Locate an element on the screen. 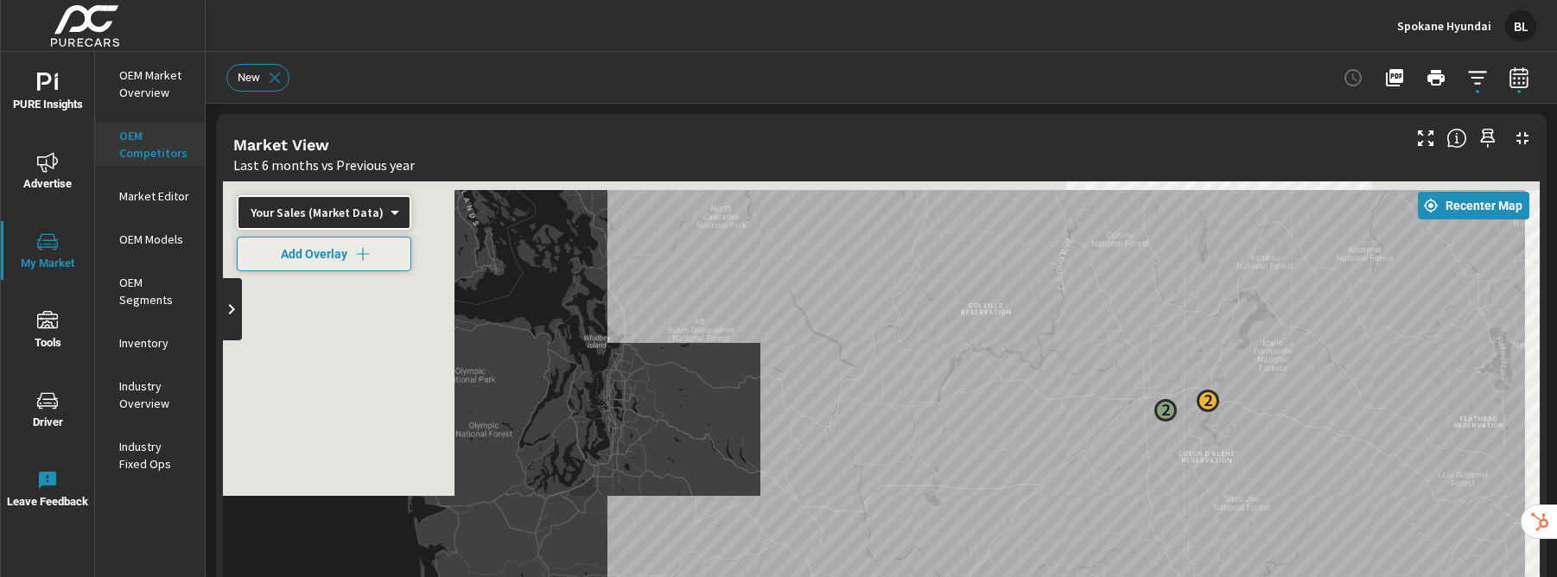  p: Spokane Hyundai is located at coordinates (1443, 26).